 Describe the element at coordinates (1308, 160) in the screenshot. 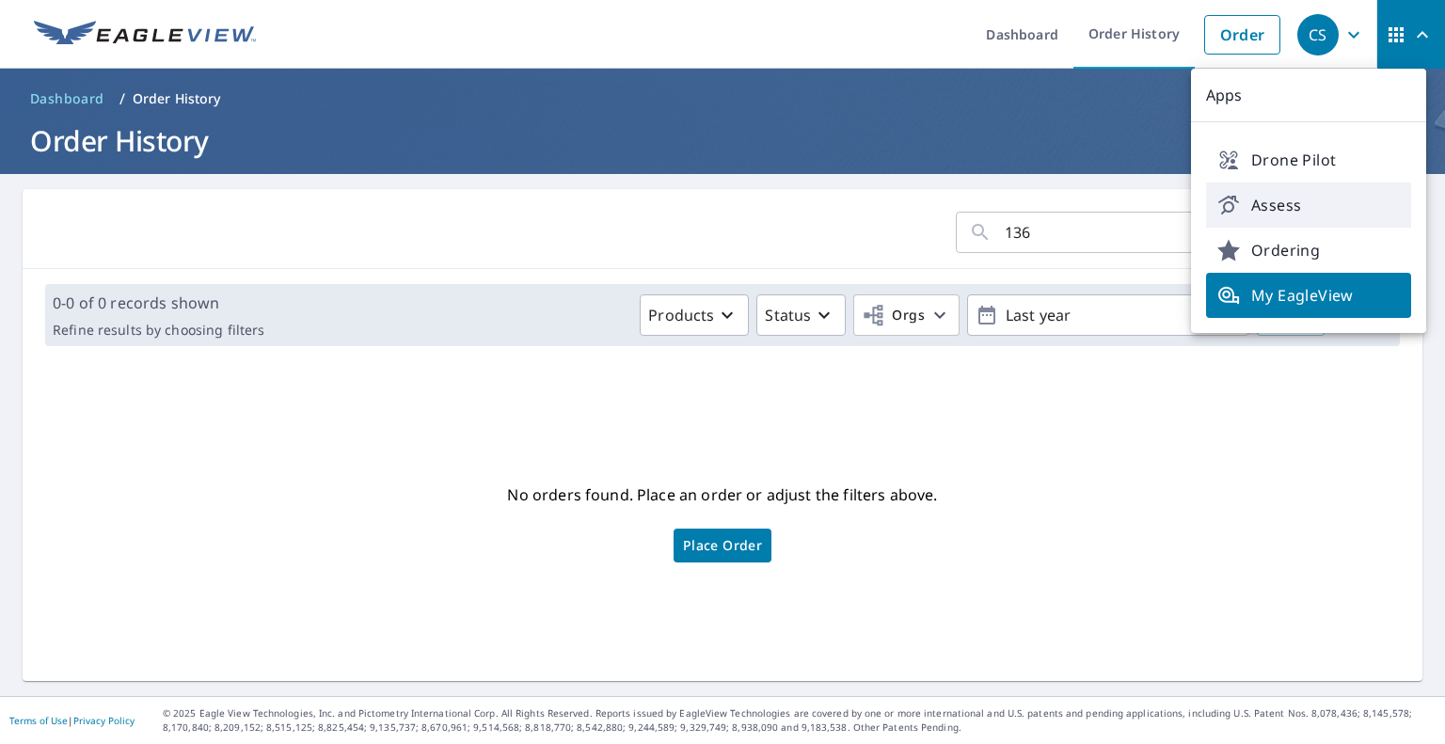

I see `span: Drone Pilot` at that location.